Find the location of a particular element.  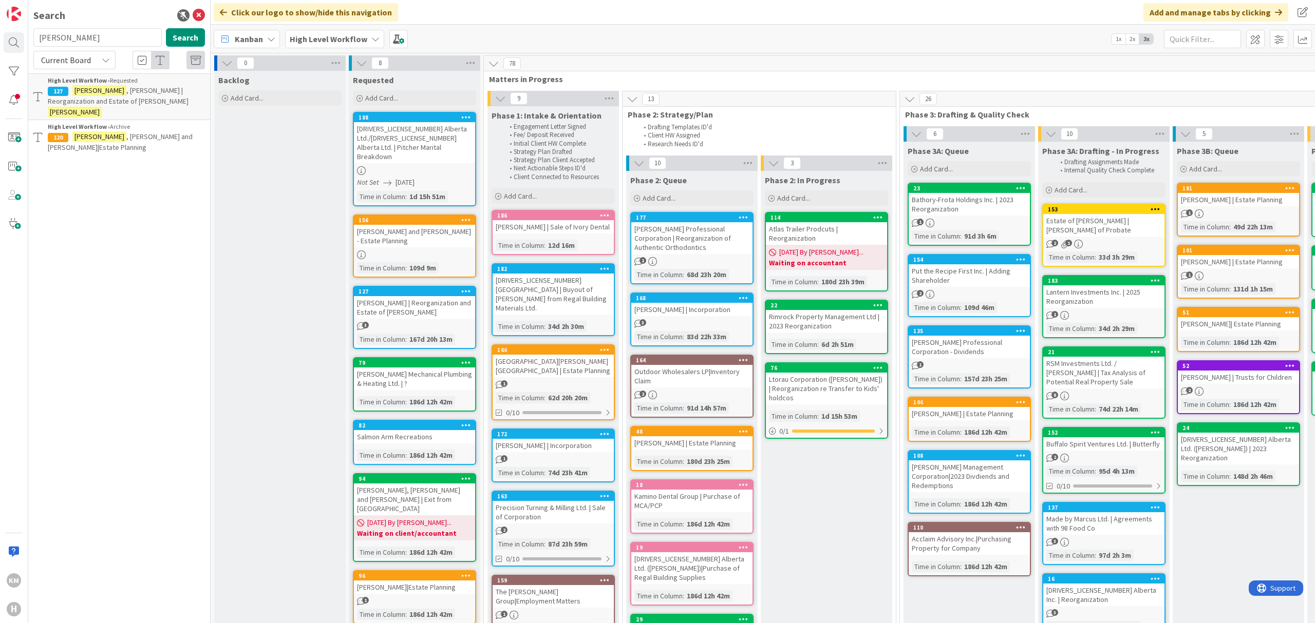

div: 21 is located at coordinates (1104, 352).